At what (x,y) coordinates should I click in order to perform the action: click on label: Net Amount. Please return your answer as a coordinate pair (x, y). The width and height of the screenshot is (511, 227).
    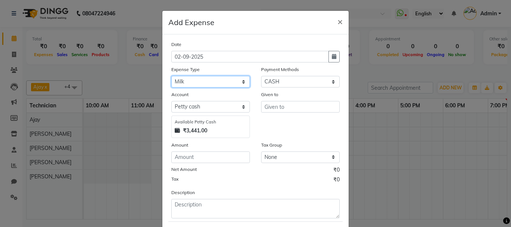
    Looking at the image, I should click on (184, 169).